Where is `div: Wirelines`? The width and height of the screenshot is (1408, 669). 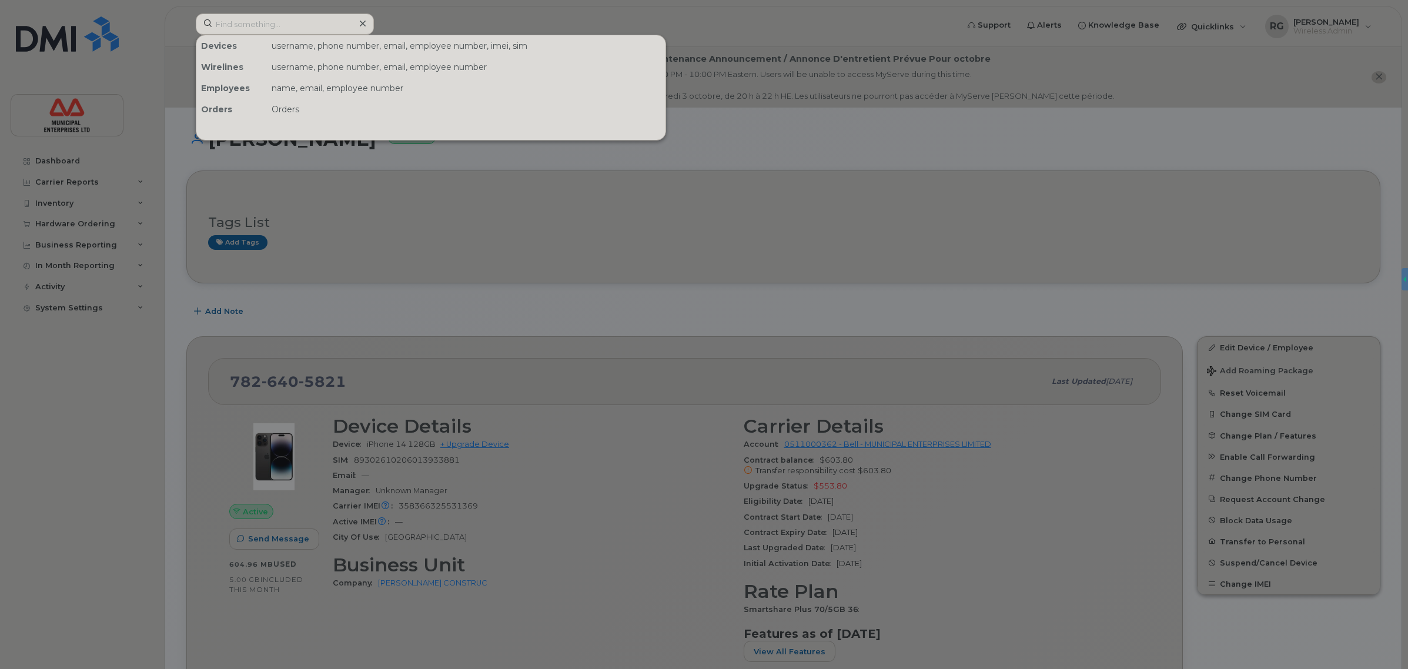 div: Wirelines is located at coordinates (232, 67).